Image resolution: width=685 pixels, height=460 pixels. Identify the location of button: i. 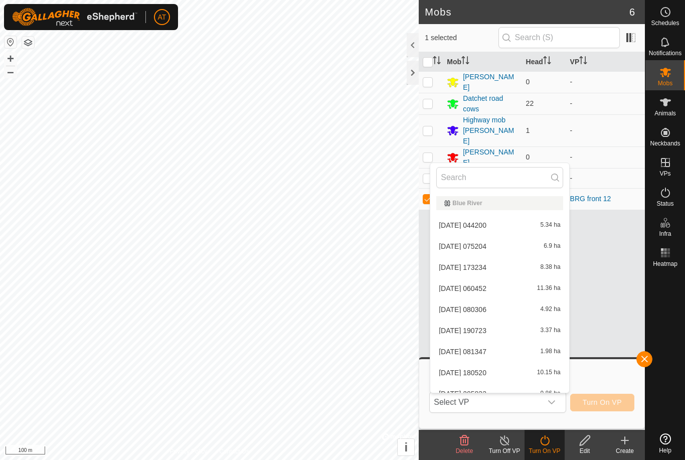
(406, 447).